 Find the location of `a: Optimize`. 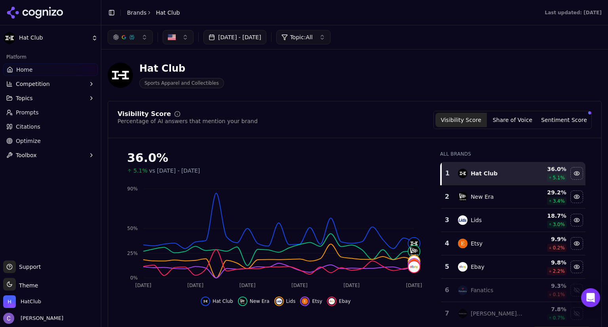

a: Optimize is located at coordinates (50, 141).